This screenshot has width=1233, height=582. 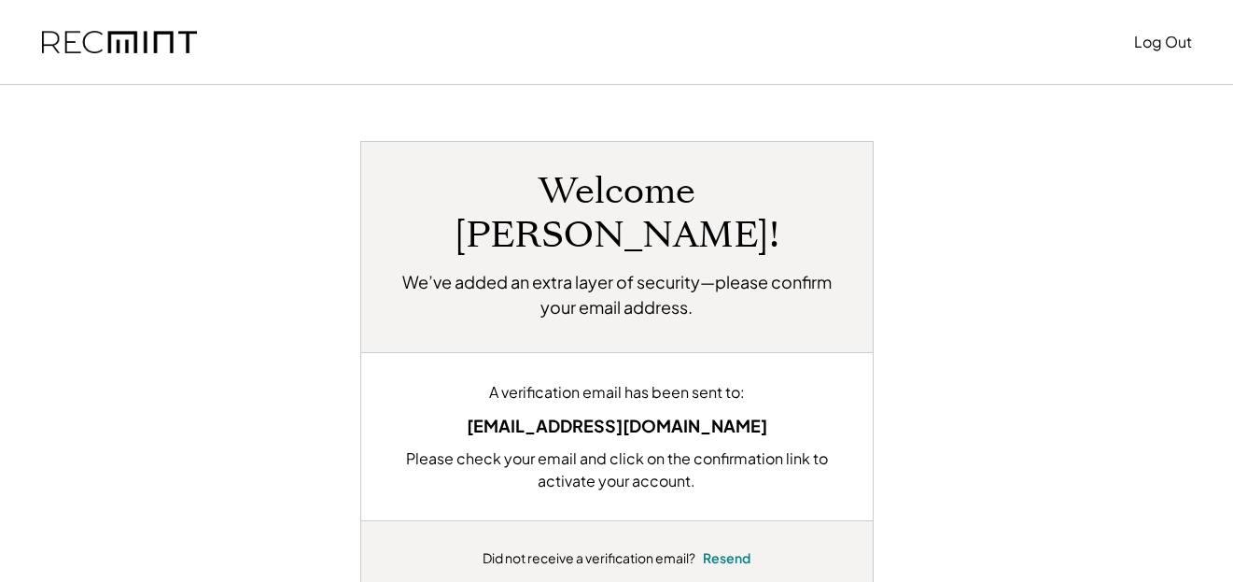 I want to click on div: Please check your email and click on the confirmation link to activate your account., so click(x=617, y=470).